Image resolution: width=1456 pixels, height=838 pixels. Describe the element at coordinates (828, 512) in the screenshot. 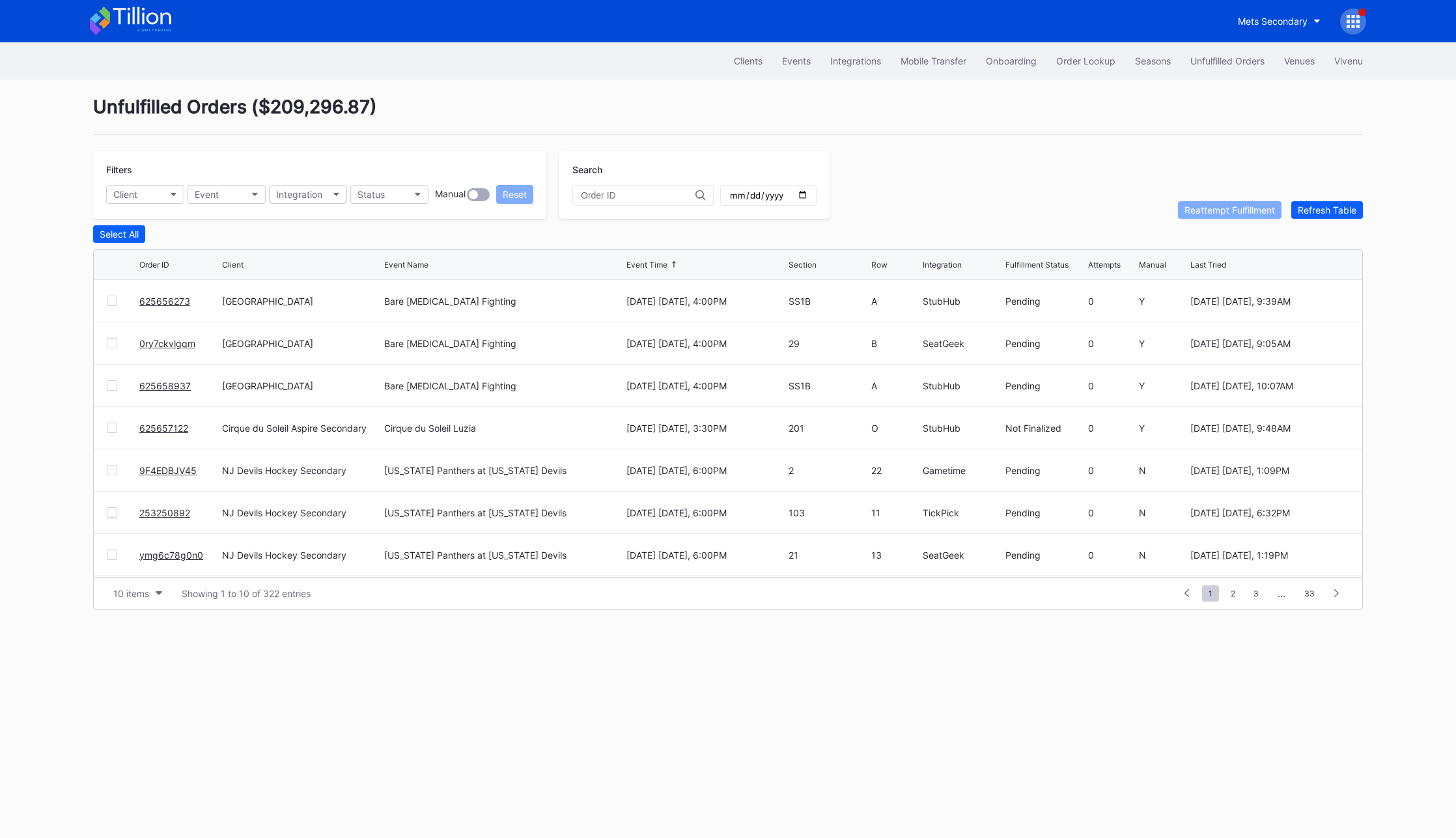

I see `div: 103` at that location.